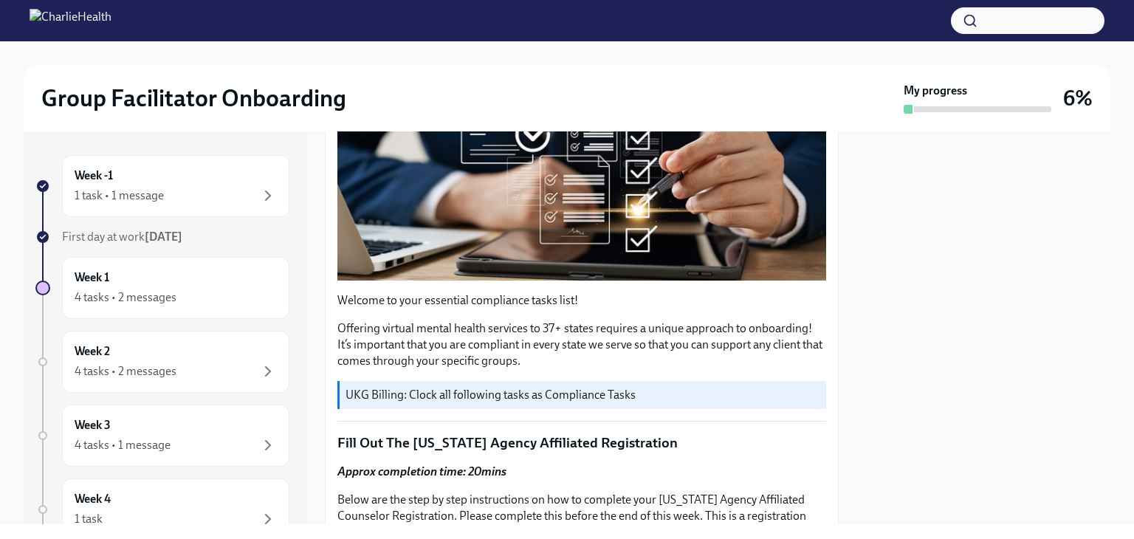  What do you see at coordinates (162, 362) in the screenshot?
I see `a: Week 24 tasks • 2 messages` at bounding box center [162, 362].